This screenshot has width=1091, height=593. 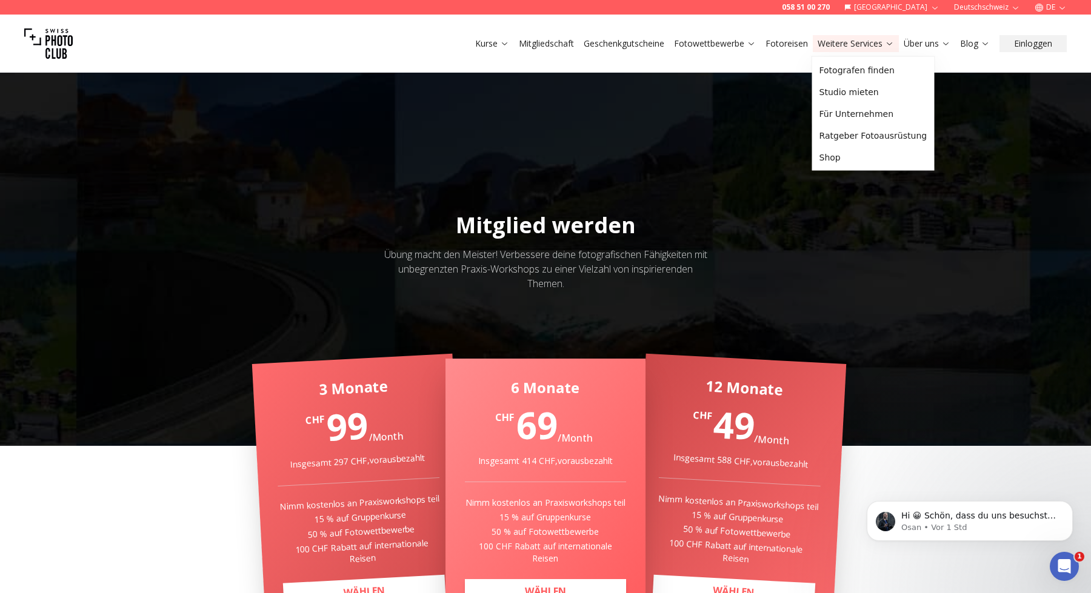 I want to click on div: 3 Monate, so click(x=353, y=388).